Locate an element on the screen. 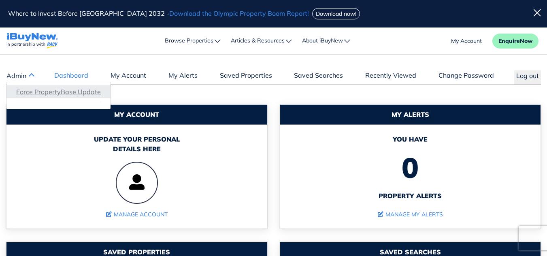 The height and width of the screenshot is (256, 547). span: 0 is located at coordinates (411, 168).